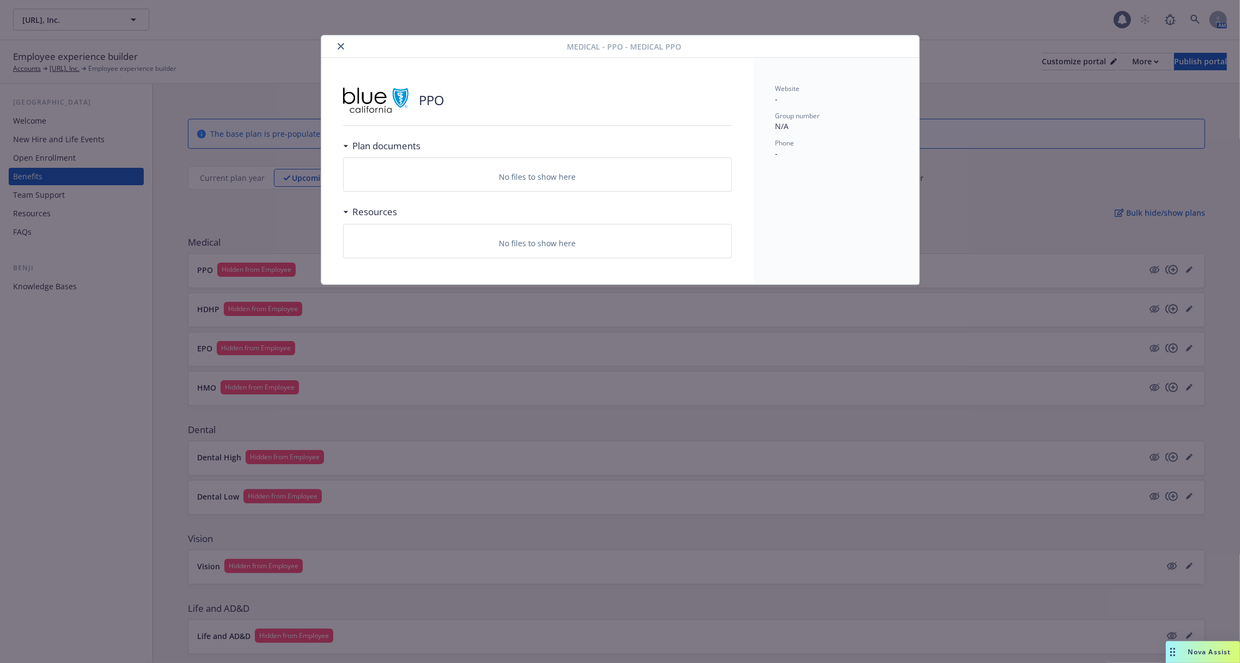 This screenshot has width=1240, height=663. I want to click on div: Plan documents, so click(382, 146).